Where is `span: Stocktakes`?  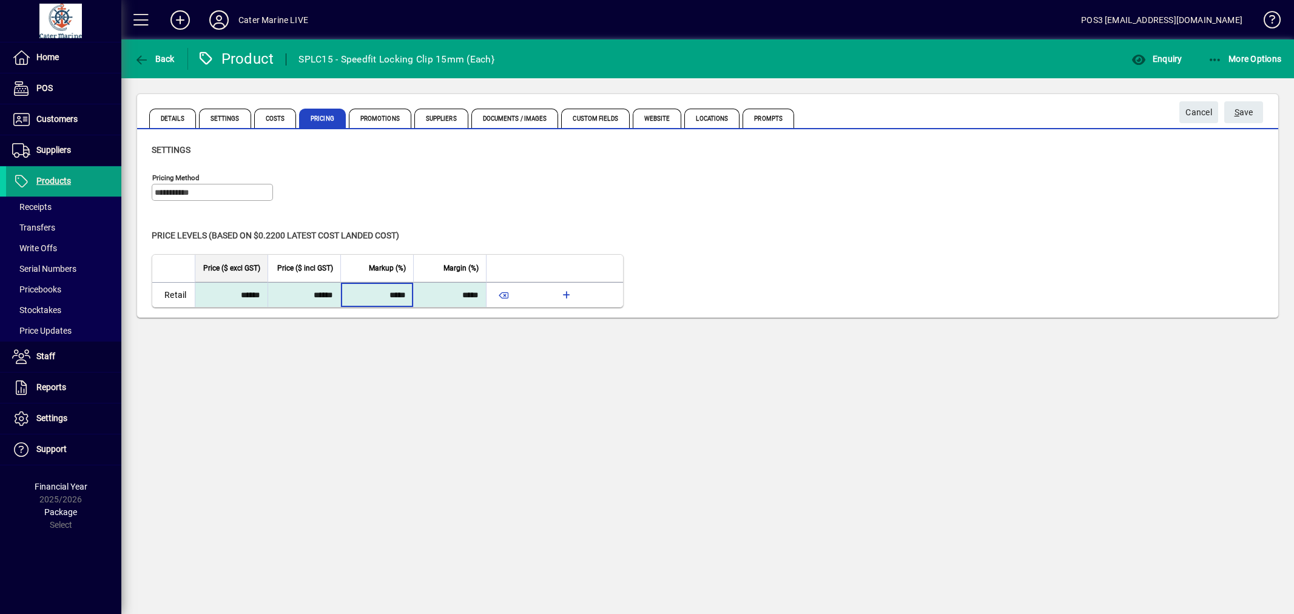 span: Stocktakes is located at coordinates (36, 310).